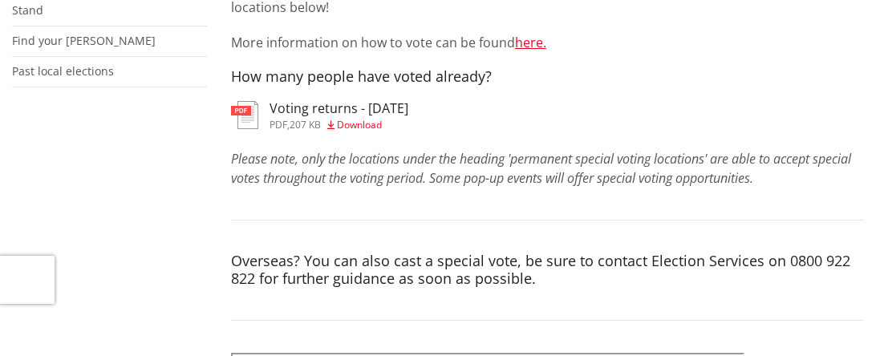 The image size is (876, 356). I want to click on h4: Overseas? You can also cast a special vote, be sure to contact Election Services on 0800 922 822 ..., so click(547, 270).